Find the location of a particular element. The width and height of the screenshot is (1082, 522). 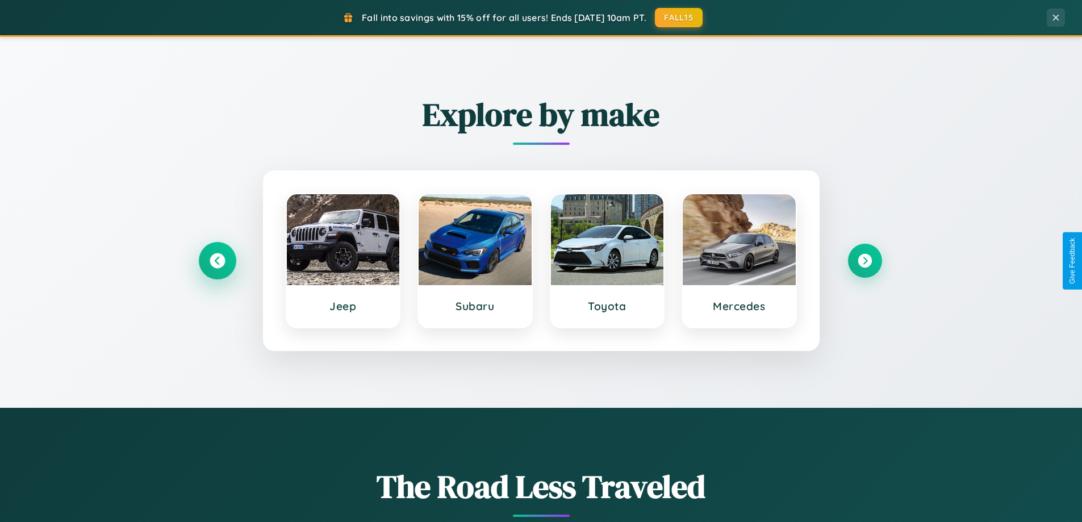

h3: Toyota is located at coordinates (607, 306).